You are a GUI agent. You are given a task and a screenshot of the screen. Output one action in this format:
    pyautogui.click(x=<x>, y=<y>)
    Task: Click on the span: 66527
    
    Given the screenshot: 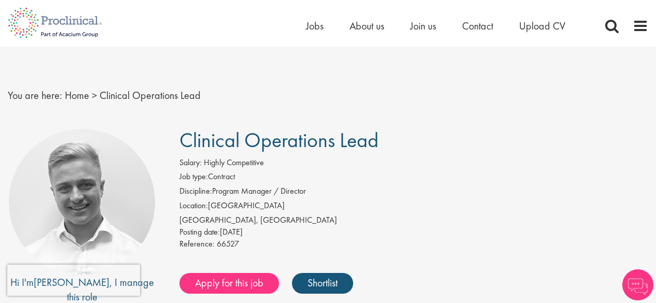 What is the action you would take?
    pyautogui.click(x=228, y=244)
    